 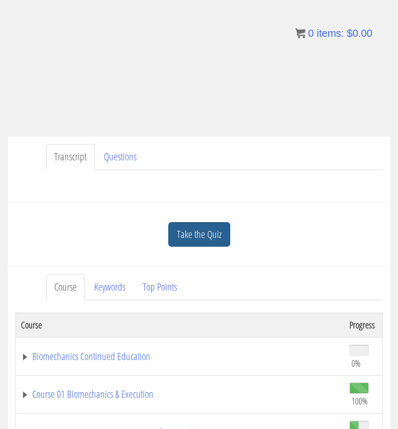 What do you see at coordinates (180, 325) in the screenshot?
I see `th: Course` at bounding box center [180, 325].